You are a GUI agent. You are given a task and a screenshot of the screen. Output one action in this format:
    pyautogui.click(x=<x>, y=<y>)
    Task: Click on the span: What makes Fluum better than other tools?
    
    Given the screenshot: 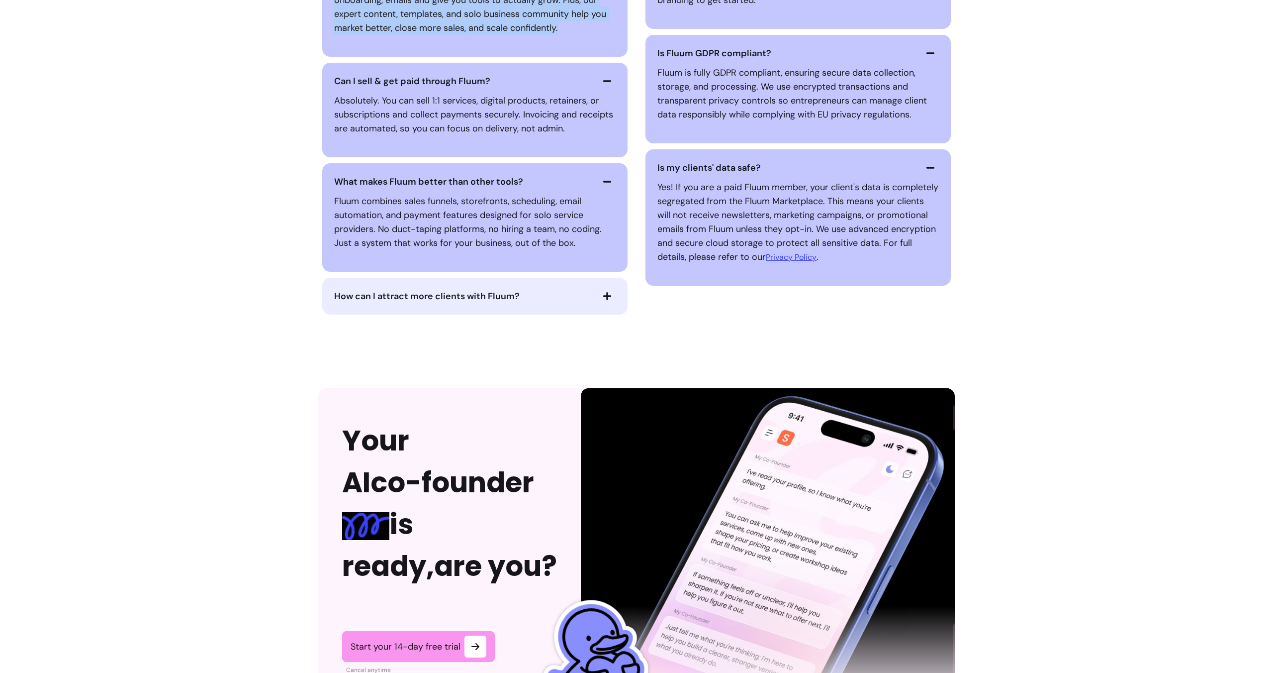 What is the action you would take?
    pyautogui.click(x=429, y=182)
    